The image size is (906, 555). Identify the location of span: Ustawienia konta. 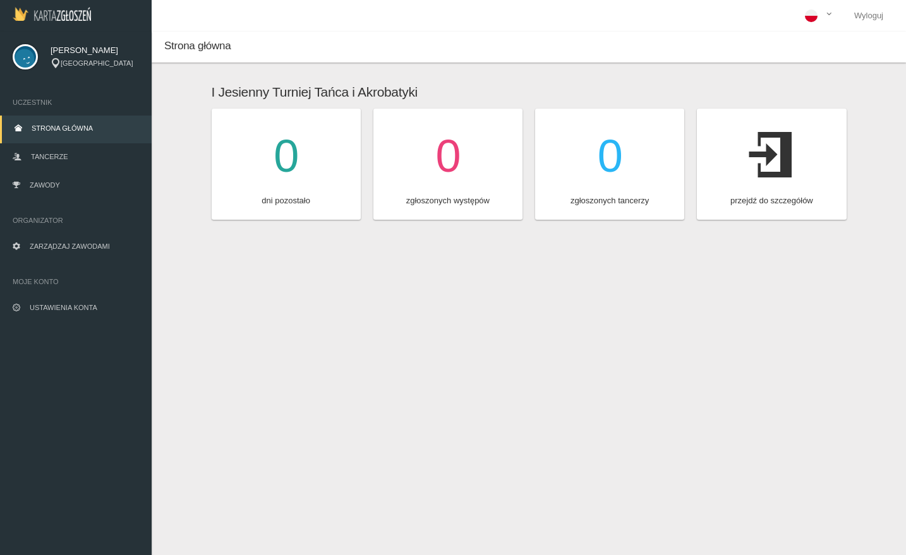
(63, 308).